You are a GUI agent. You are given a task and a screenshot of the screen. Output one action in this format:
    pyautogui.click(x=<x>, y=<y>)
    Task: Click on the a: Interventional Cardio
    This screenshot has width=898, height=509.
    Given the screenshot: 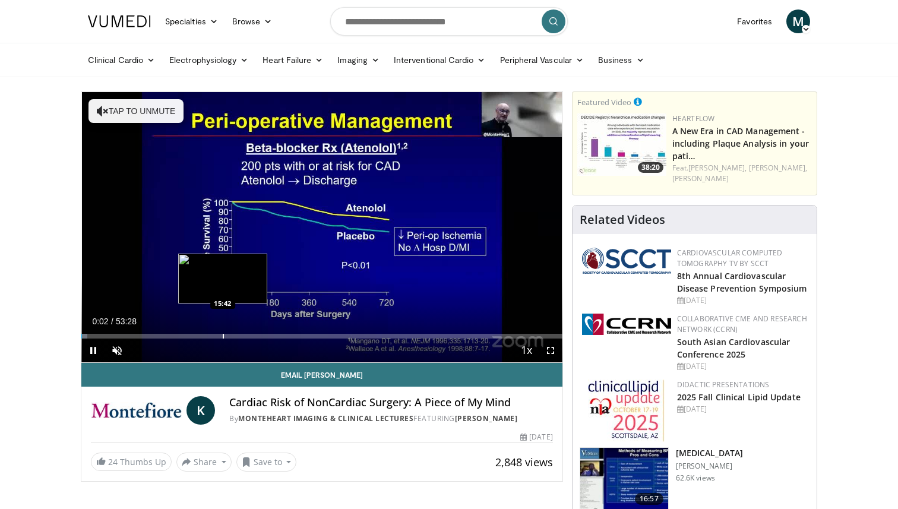 What is the action you would take?
    pyautogui.click(x=439, y=60)
    